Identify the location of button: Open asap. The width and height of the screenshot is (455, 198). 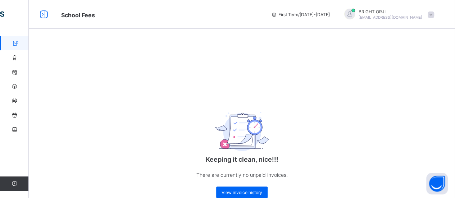
(437, 184).